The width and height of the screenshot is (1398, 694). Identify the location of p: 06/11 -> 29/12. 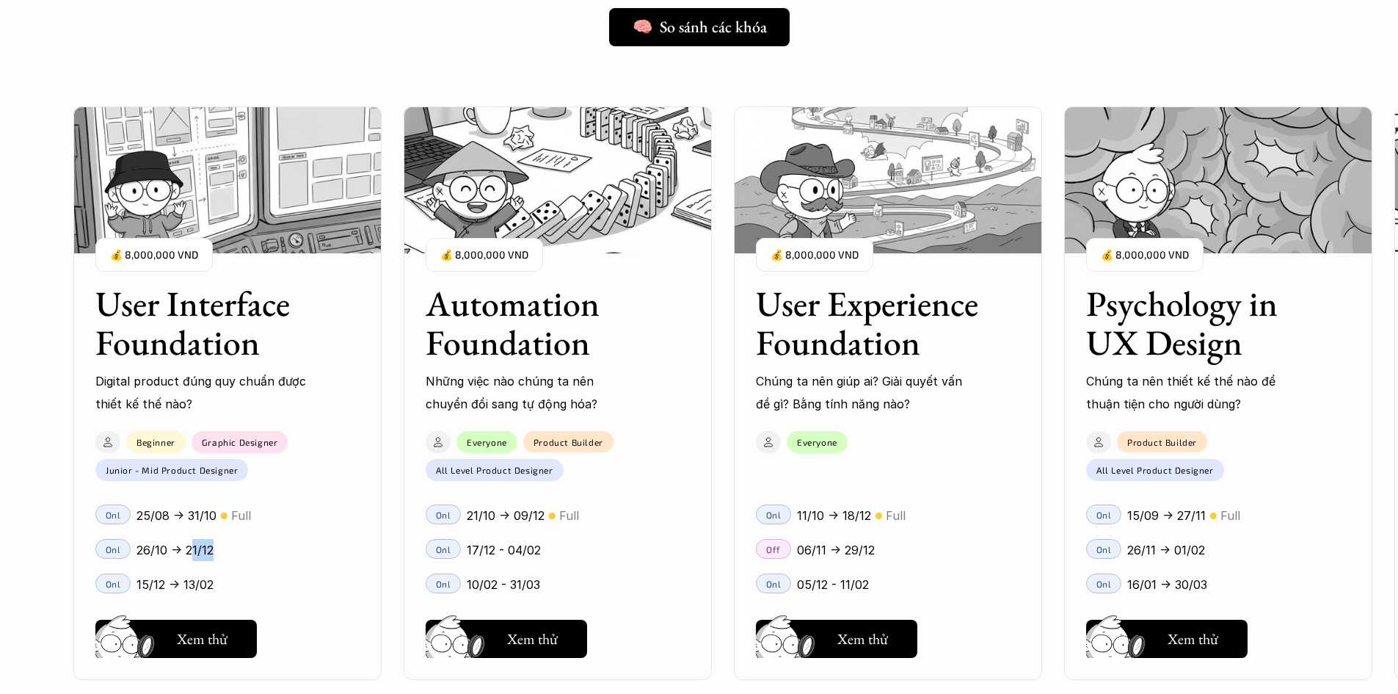
(836, 550).